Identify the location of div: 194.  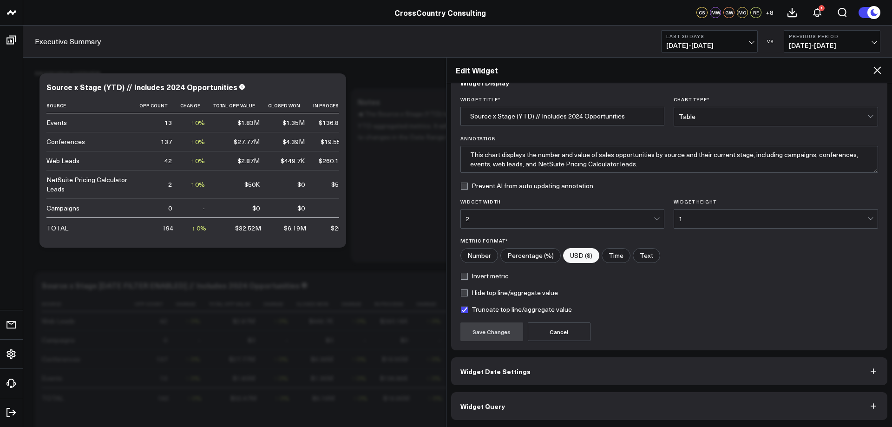
(168, 228).